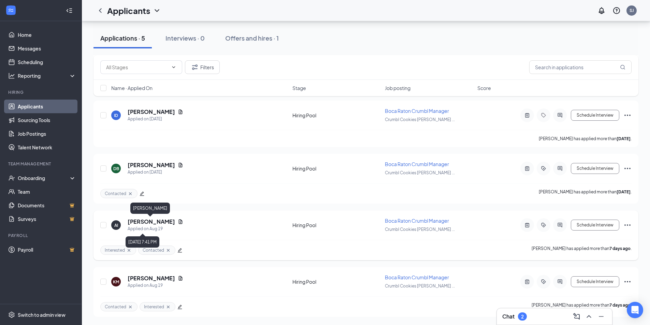 Image resolution: width=650 pixels, height=325 pixels. Describe the element at coordinates (635, 310) in the screenshot. I see `div: Open Intercom Messenger` at that location.